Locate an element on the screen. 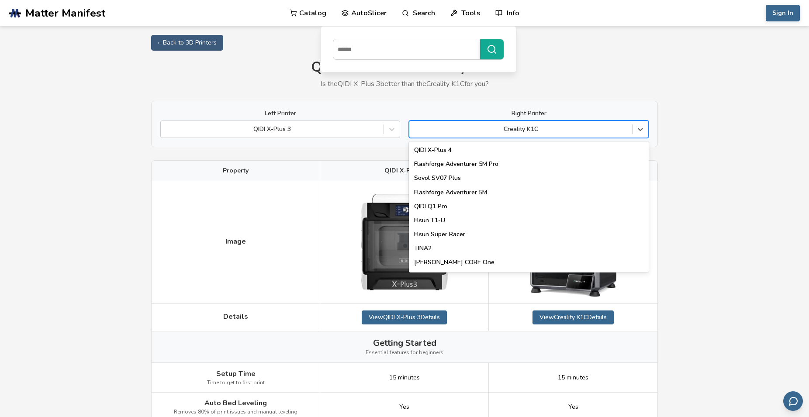 The width and height of the screenshot is (809, 417). input: QIDI X-Plus 3 is located at coordinates (166, 129).